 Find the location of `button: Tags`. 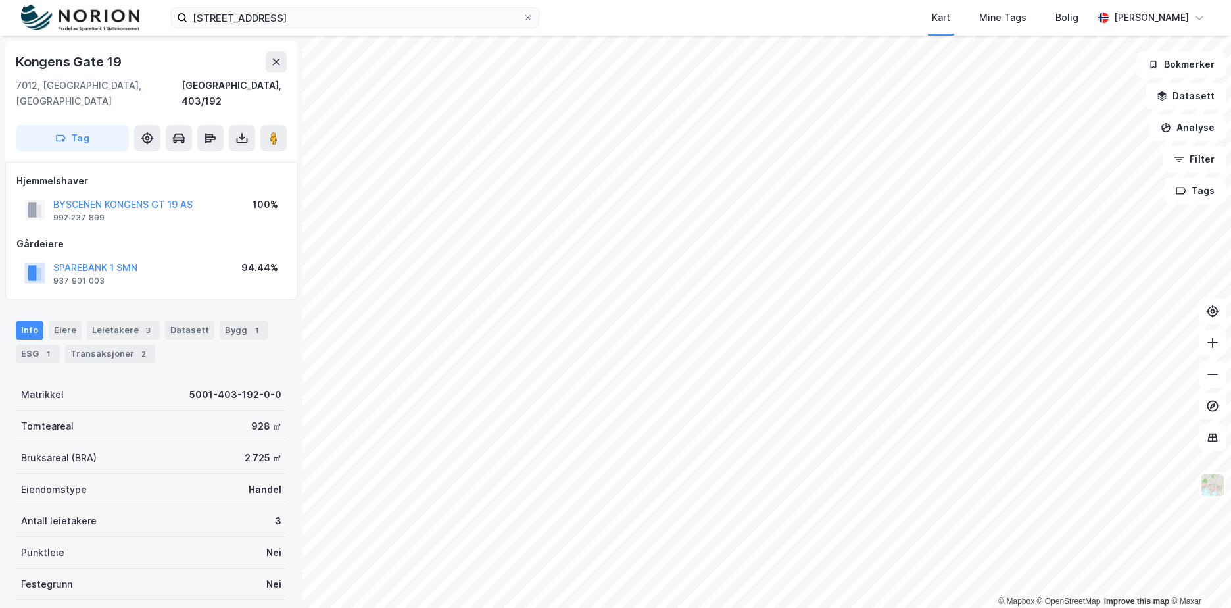

button: Tags is located at coordinates (1195, 191).